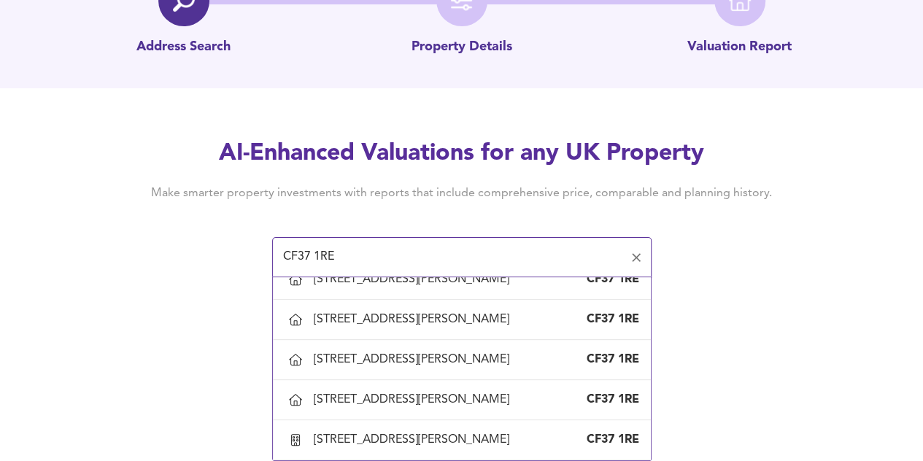 The width and height of the screenshot is (923, 461). Describe the element at coordinates (462, 154) in the screenshot. I see `h2: AI-Enhanced Valuations for any UK Property` at that location.